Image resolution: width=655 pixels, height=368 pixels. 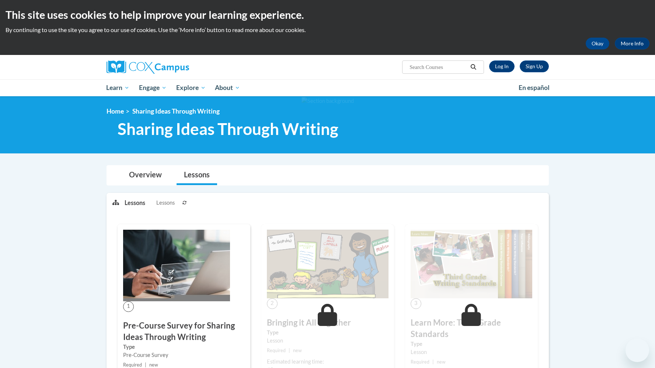 What do you see at coordinates (191, 88) in the screenshot?
I see `span: Explore` at bounding box center [191, 88].